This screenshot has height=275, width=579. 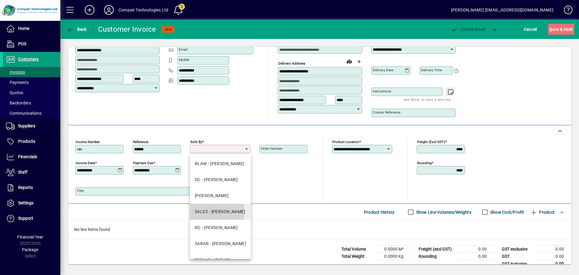 I want to click on button: Post & Email, so click(x=468, y=29).